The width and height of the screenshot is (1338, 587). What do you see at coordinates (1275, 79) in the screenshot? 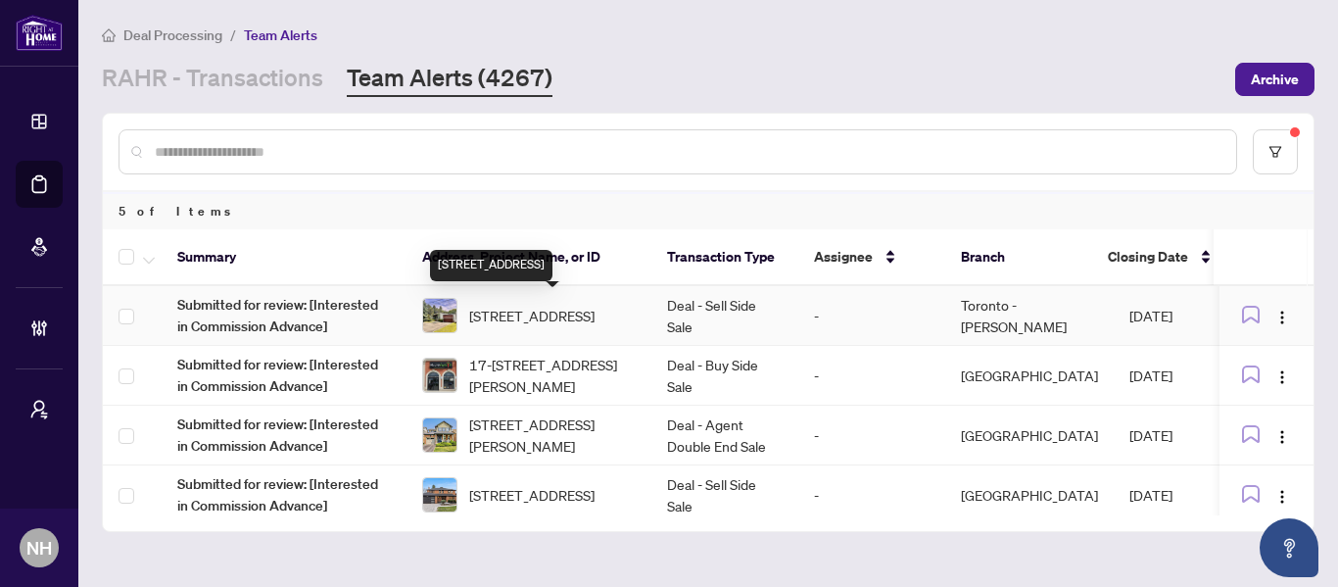
I see `span: Archive` at bounding box center [1275, 79].